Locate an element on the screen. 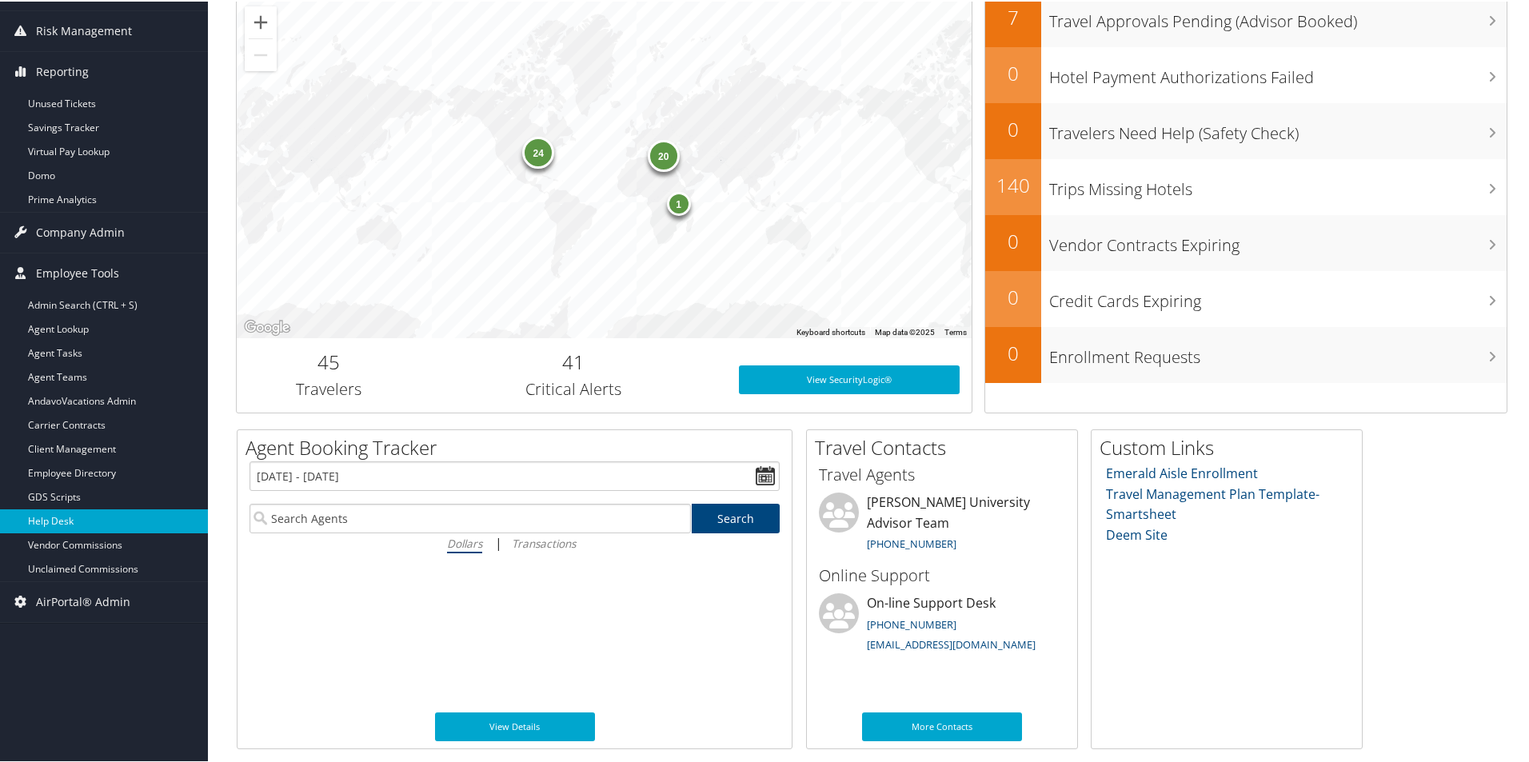 This screenshot has width=1529, height=762. i: Dollars is located at coordinates (464, 541).